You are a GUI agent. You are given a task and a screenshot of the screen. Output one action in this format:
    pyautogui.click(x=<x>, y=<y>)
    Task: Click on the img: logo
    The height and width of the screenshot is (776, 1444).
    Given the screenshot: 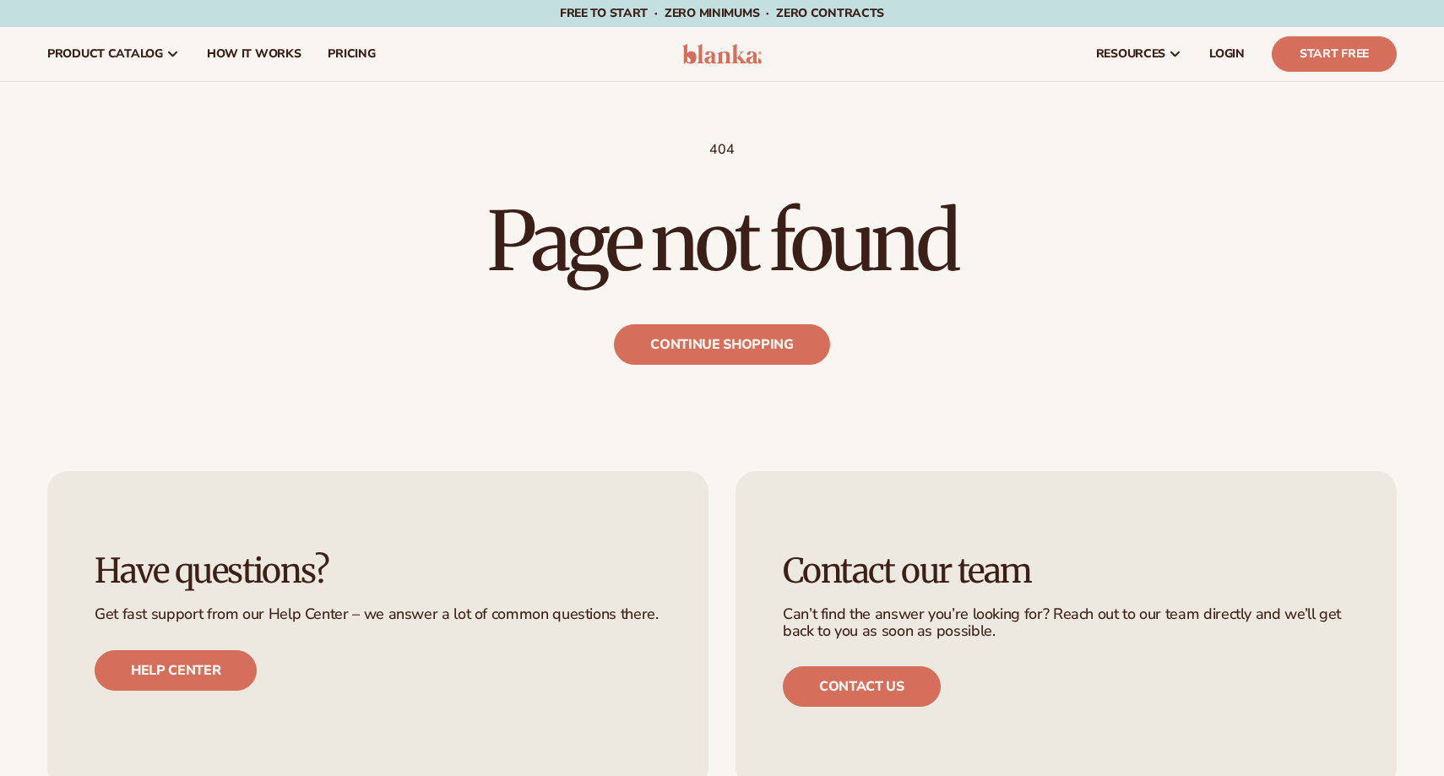 What is the action you would take?
    pyautogui.click(x=722, y=54)
    